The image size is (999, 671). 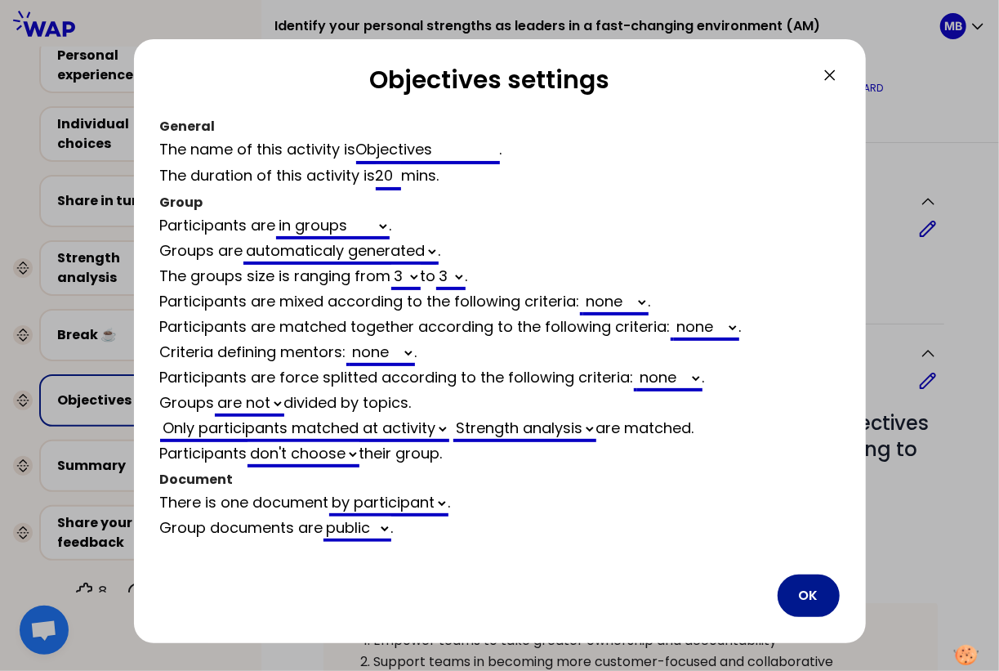 What do you see at coordinates (500, 177) in the screenshot?
I see `div: The duration of this activity is mins .` at bounding box center [500, 177].